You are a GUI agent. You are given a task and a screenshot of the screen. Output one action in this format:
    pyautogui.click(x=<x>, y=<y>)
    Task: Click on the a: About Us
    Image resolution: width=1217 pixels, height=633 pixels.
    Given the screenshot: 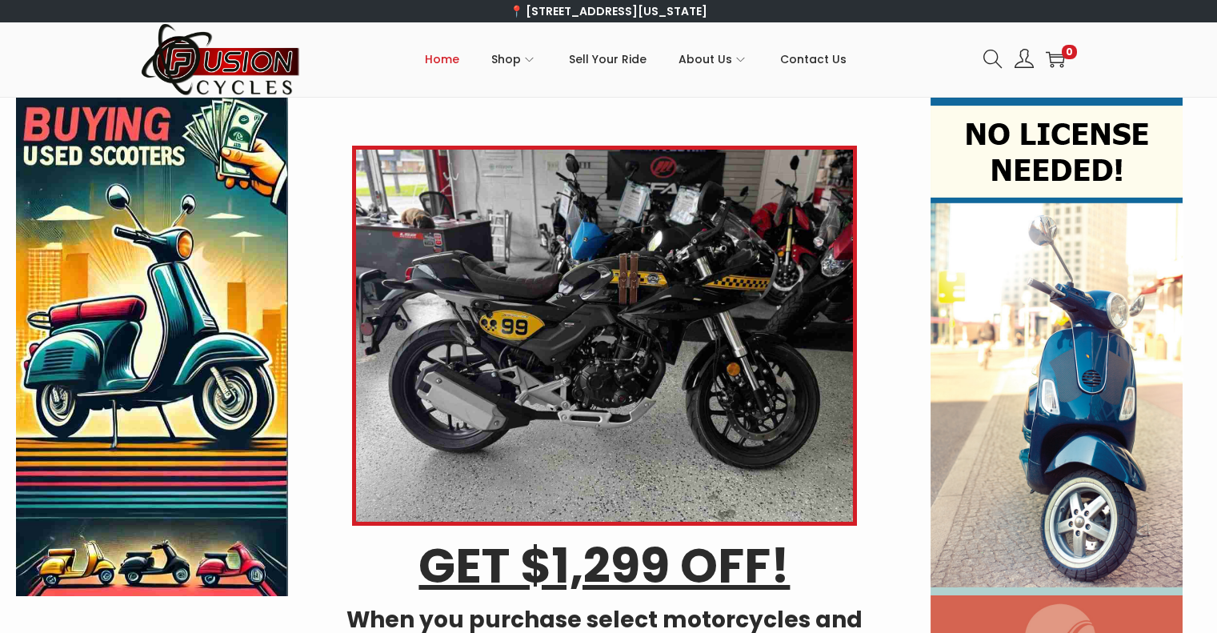 What is the action you would take?
    pyautogui.click(x=713, y=59)
    